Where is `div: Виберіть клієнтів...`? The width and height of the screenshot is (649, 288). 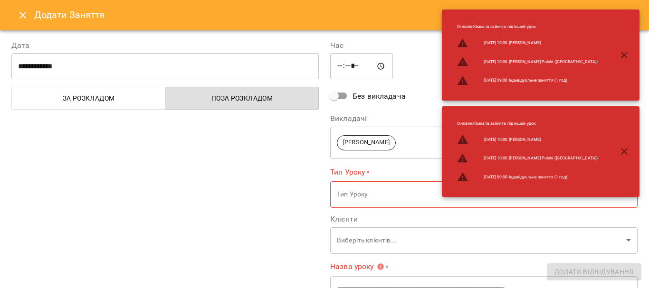 div: Виберіть клієнтів... is located at coordinates (484, 240).